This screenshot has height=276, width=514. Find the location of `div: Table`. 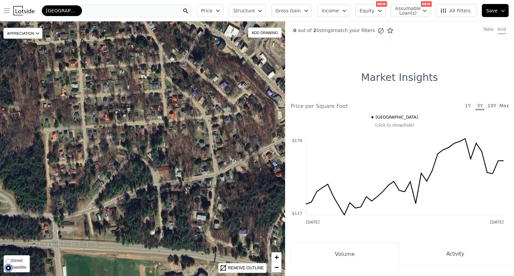

div: Table is located at coordinates (488, 30).